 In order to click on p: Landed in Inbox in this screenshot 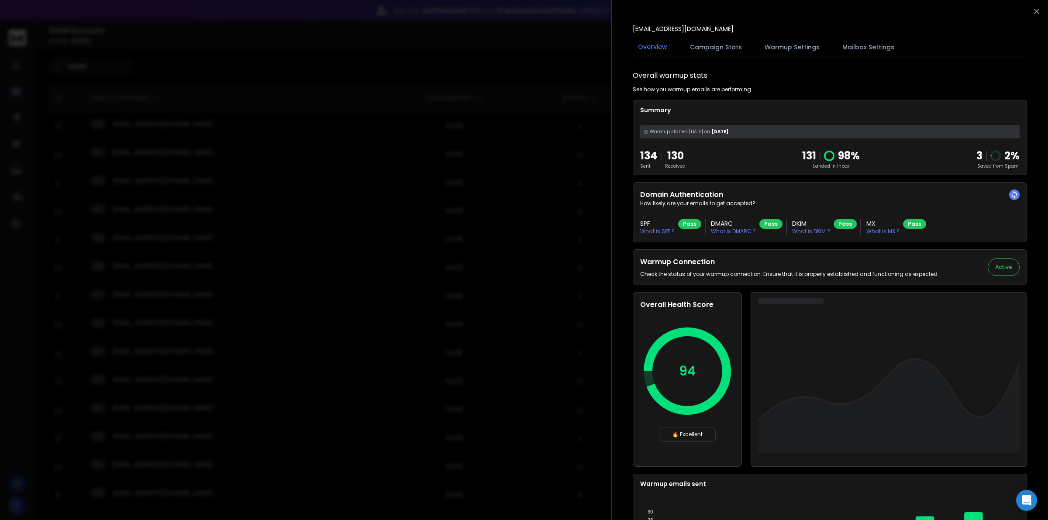, I will do `click(831, 166)`.